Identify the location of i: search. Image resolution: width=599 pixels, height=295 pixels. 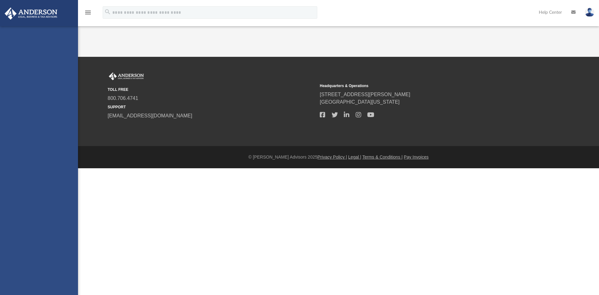
(108, 12).